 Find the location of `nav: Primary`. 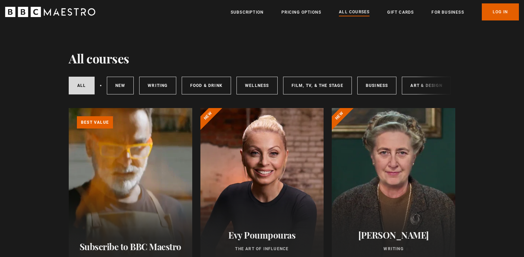

nav: Primary is located at coordinates (375, 12).